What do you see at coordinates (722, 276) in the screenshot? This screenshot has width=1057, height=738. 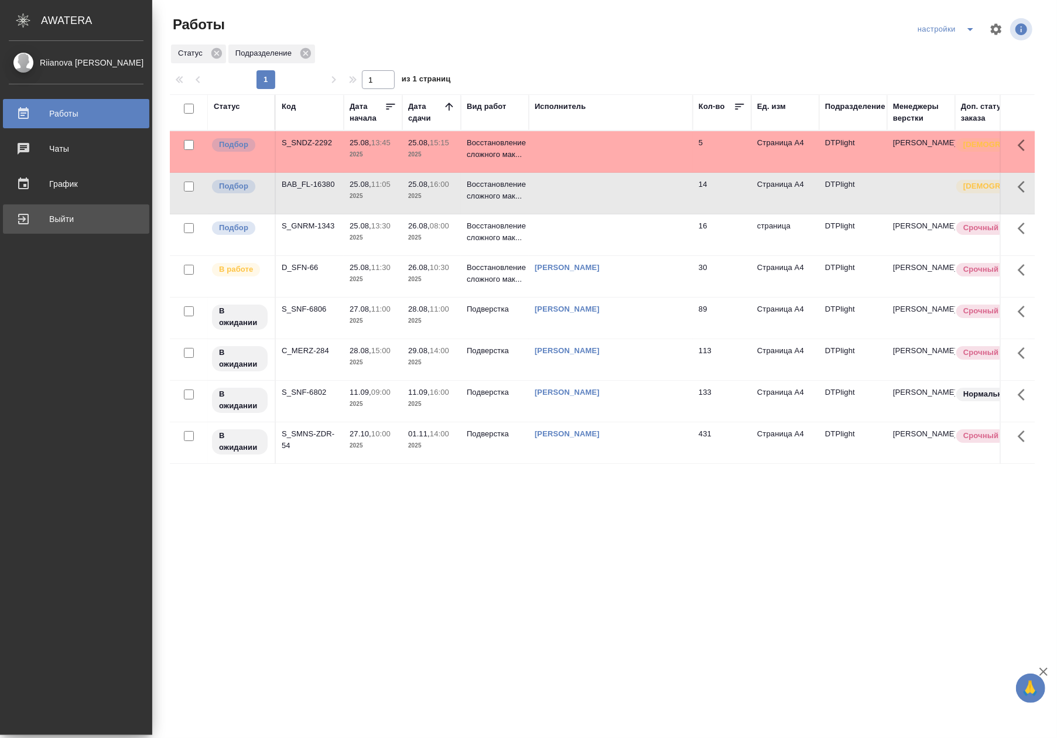 I see `td: 30` at bounding box center [722, 276].